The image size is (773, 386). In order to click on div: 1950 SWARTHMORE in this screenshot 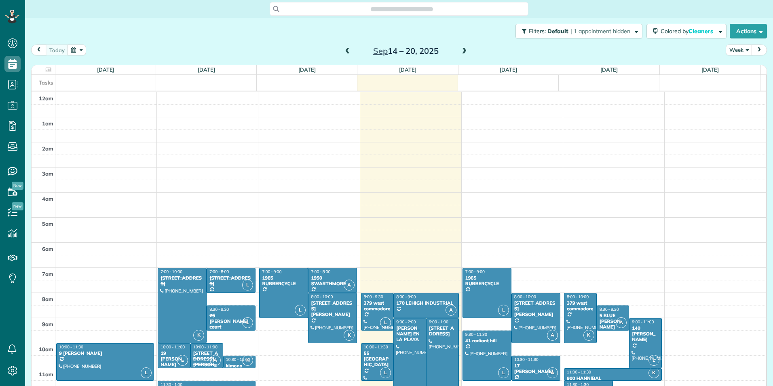, I will do `click(332, 281)`.